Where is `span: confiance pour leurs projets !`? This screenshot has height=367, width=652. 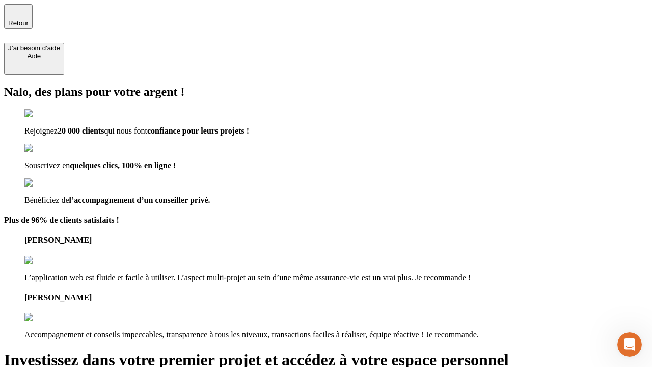
span: confiance pour leurs projets ! is located at coordinates (198, 130).